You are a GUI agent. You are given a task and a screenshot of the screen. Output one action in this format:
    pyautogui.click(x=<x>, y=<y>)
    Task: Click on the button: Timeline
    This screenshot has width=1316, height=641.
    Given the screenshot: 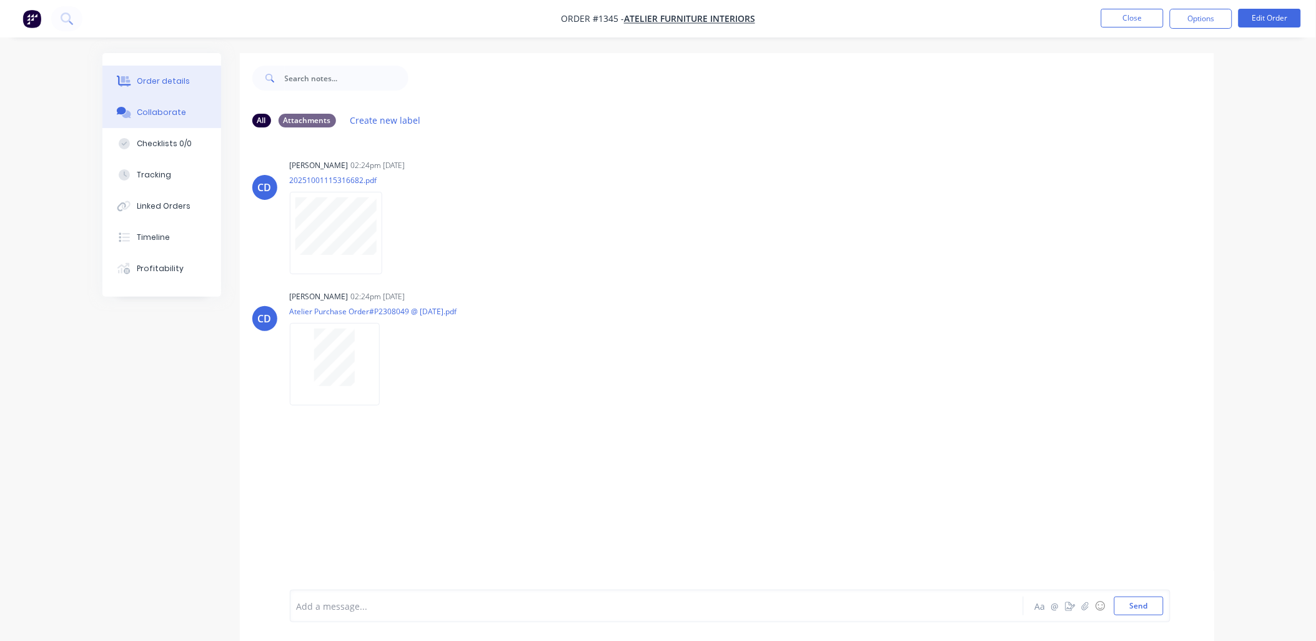 What is the action you would take?
    pyautogui.click(x=162, y=237)
    